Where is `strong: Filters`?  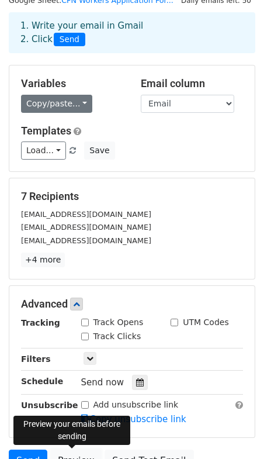 strong: Filters is located at coordinates (36, 359).